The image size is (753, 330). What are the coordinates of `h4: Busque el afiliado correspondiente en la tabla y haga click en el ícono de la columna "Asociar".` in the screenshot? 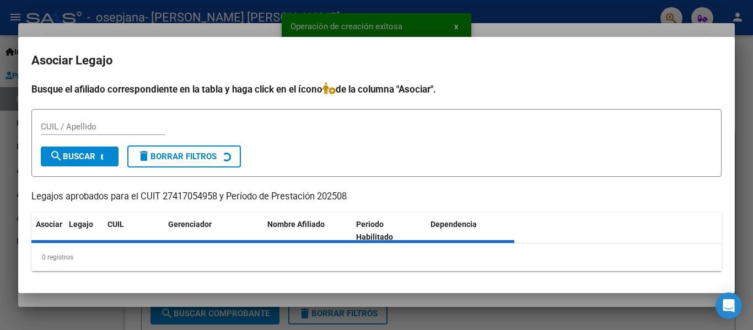 It's located at (377, 89).